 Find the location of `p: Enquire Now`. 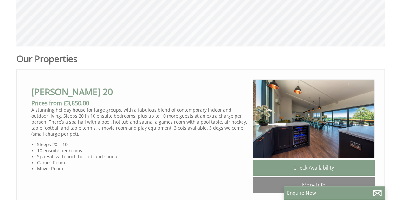

p: Enquire Now is located at coordinates (334, 193).